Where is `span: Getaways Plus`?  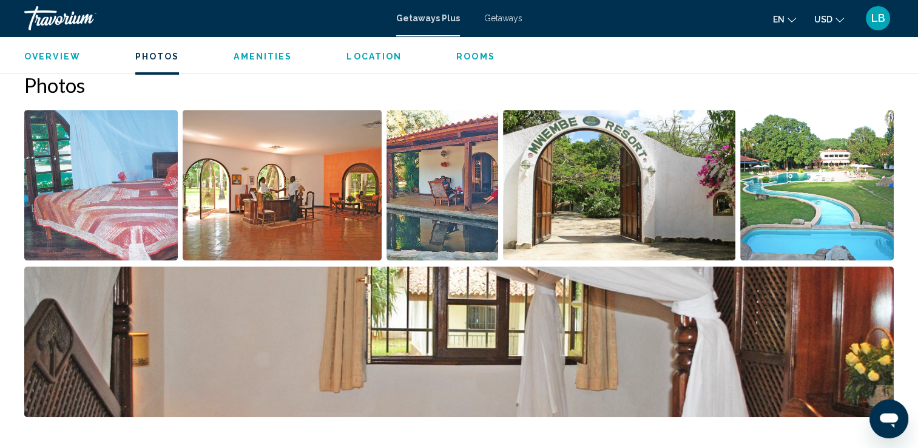 span: Getaways Plus is located at coordinates (428, 18).